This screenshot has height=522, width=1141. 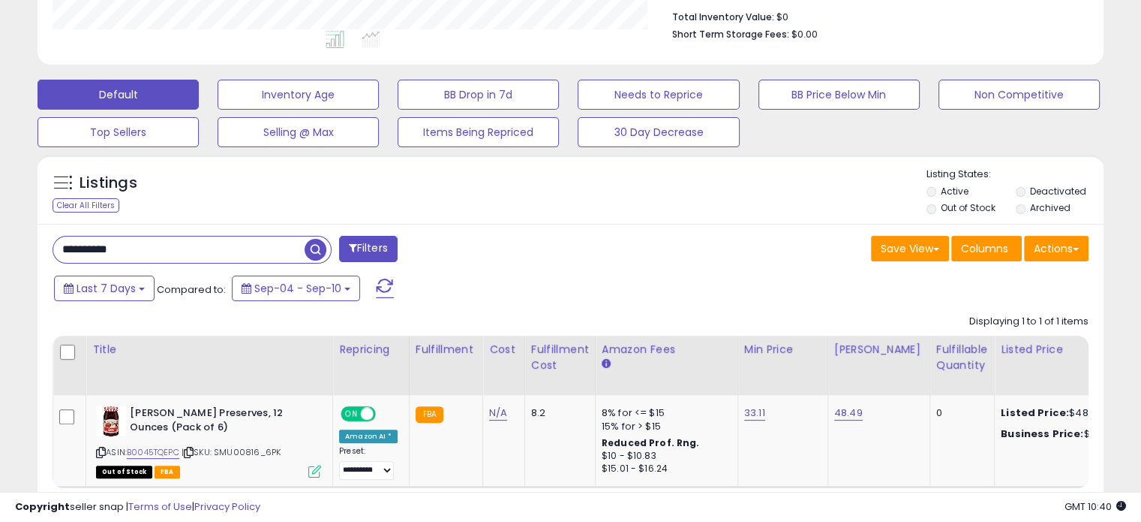 I want to click on div: Preset:, so click(x=368, y=462).